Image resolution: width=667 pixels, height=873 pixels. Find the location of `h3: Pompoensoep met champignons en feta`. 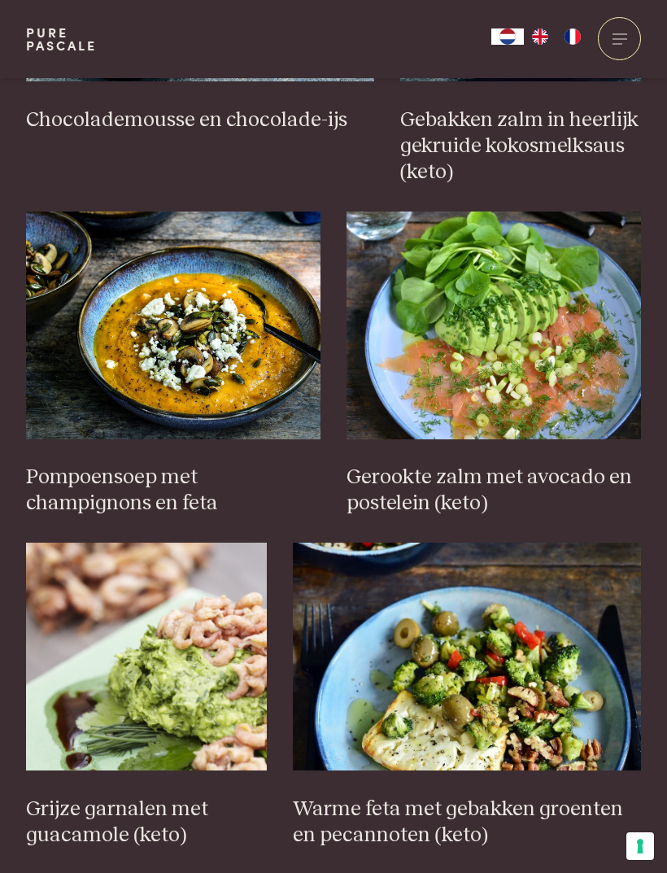

h3: Pompoensoep met champignons en feta is located at coordinates (173, 491).